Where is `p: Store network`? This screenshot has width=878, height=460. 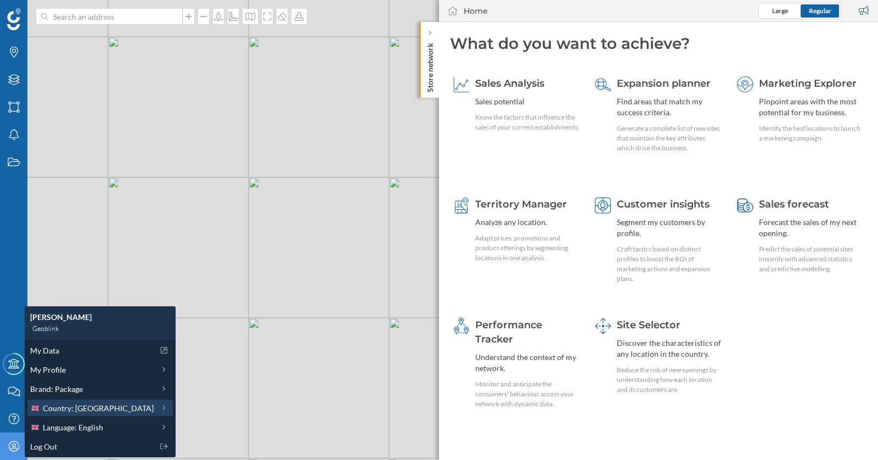
p: Store network is located at coordinates (430, 65).